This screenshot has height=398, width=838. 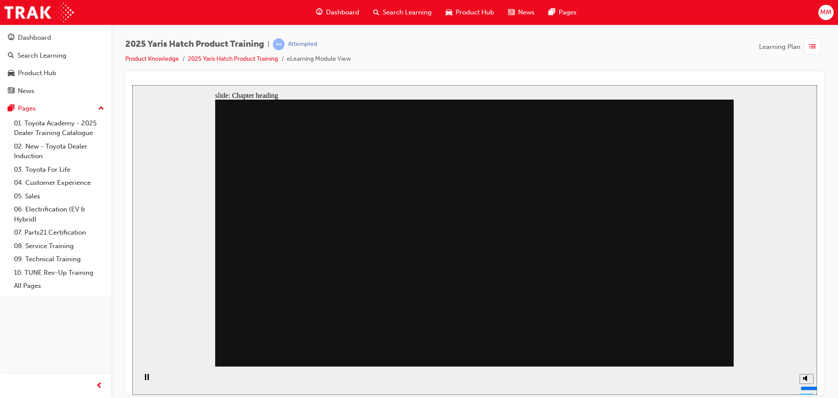 I want to click on a: News, so click(x=55, y=91).